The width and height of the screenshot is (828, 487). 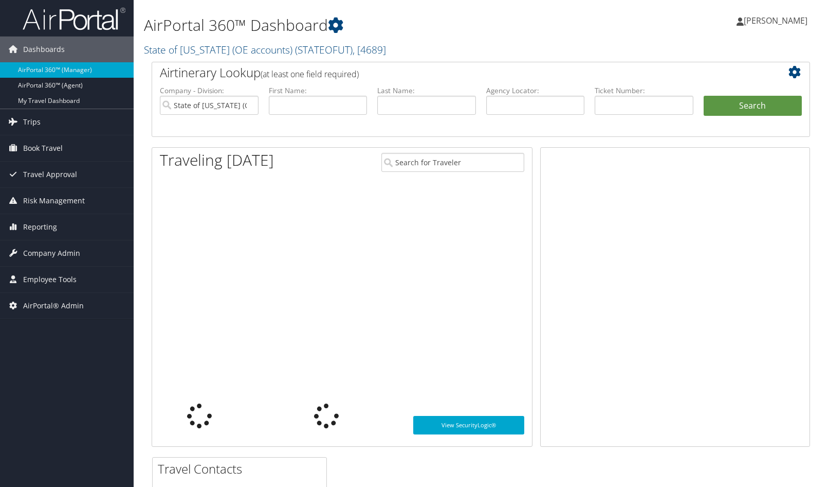 What do you see at coordinates (54, 201) in the screenshot?
I see `span: Risk Management` at bounding box center [54, 201].